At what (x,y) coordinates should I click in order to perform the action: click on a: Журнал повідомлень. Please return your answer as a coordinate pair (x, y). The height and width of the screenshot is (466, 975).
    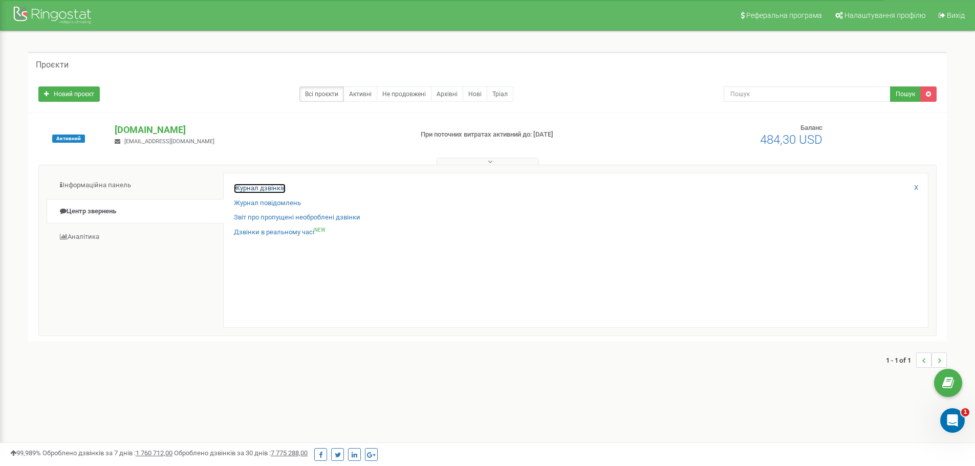
    Looking at the image, I should click on (267, 203).